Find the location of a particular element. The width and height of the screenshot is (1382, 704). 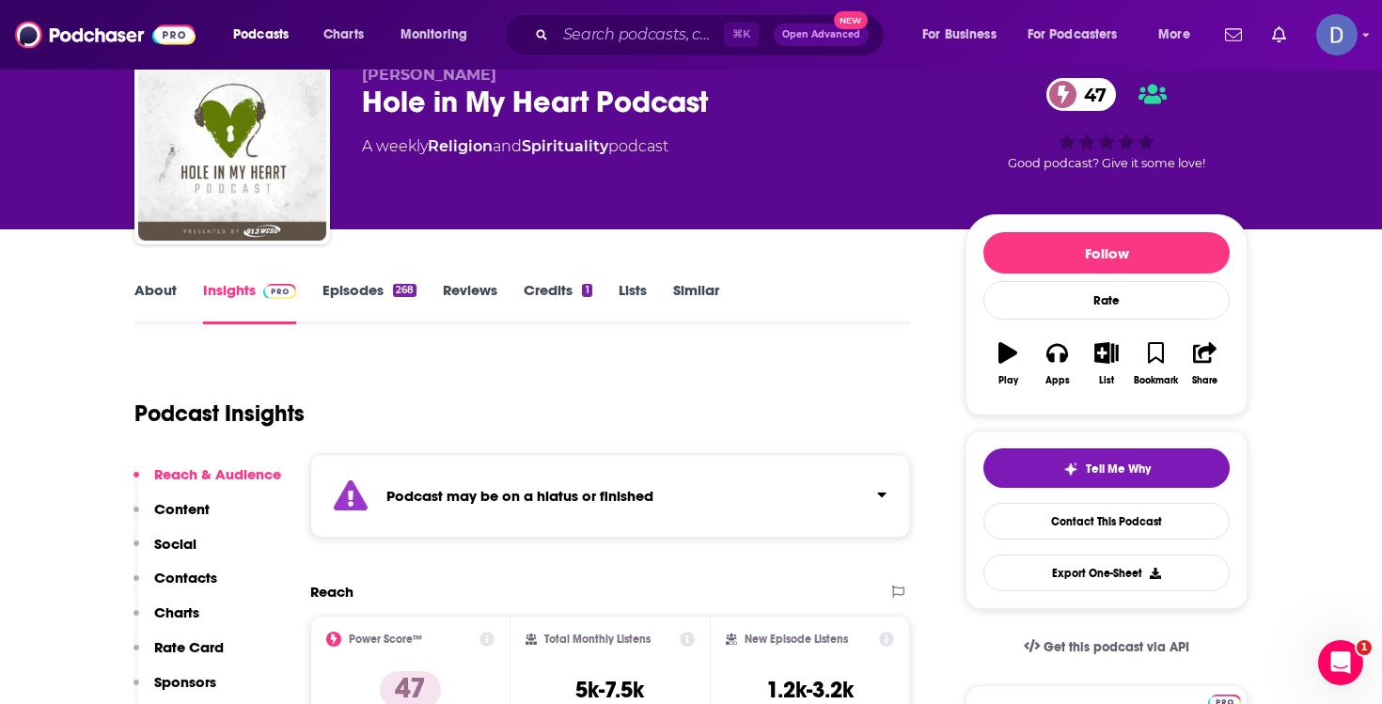

p: Social is located at coordinates (175, 543).